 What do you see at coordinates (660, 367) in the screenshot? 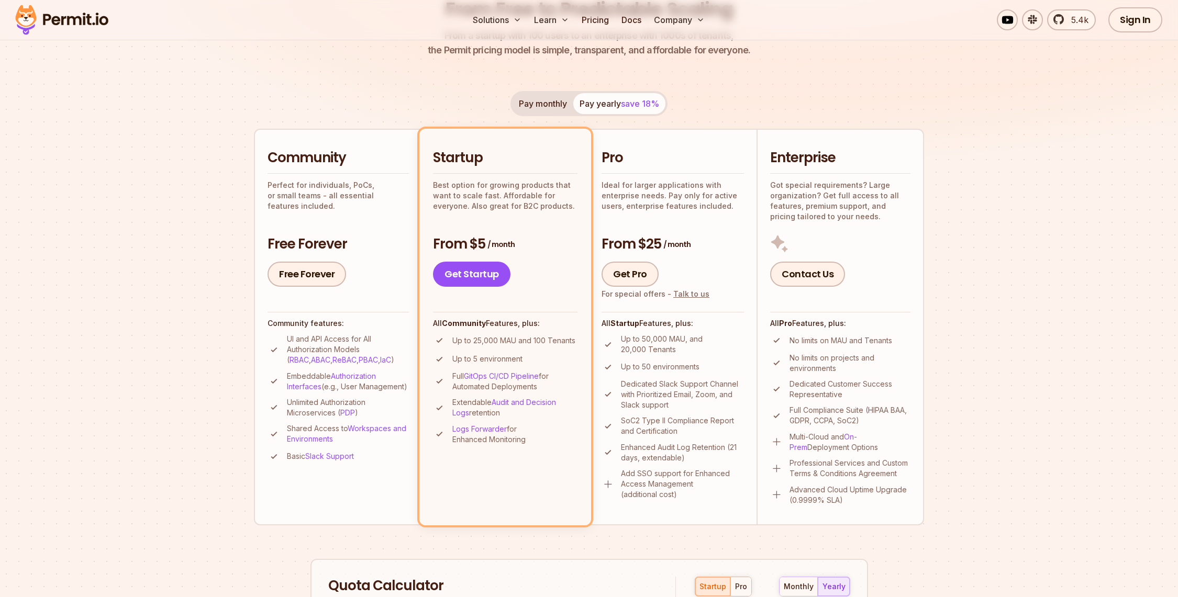
I see `p: Up to 50 environments` at bounding box center [660, 367].